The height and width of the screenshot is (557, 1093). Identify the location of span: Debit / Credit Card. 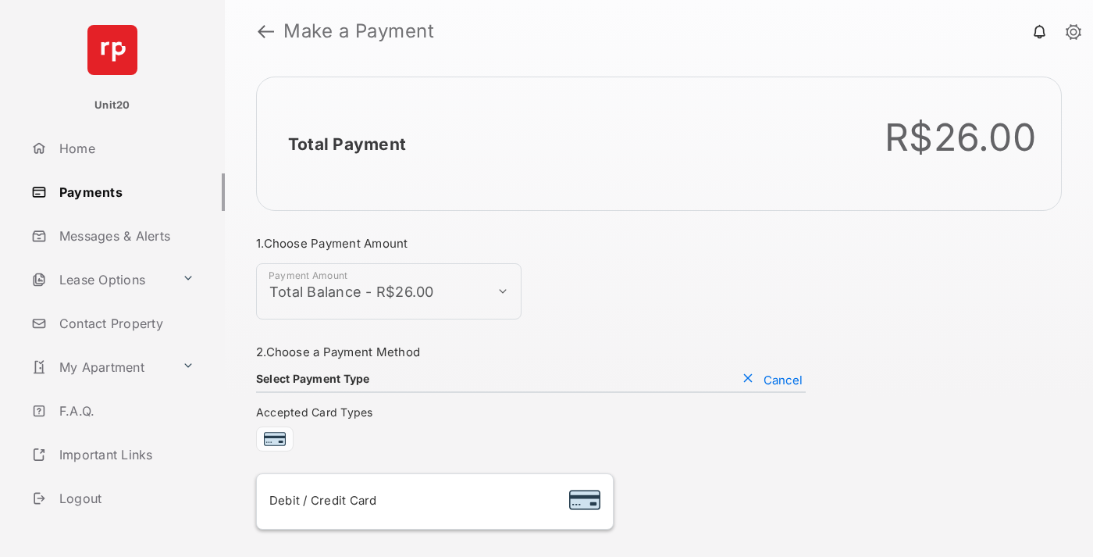
(323, 500).